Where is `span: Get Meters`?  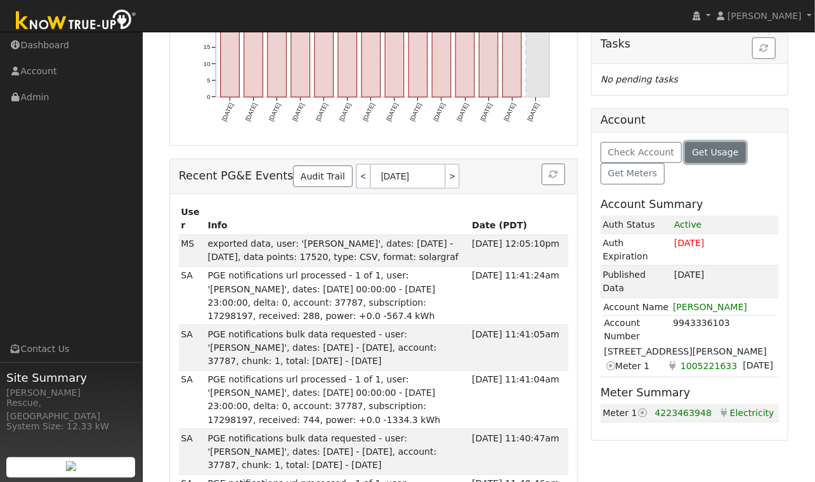 span: Get Meters is located at coordinates (632, 173).